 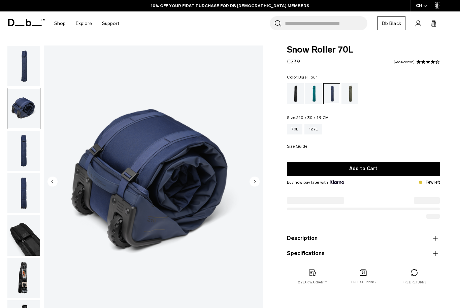 What do you see at coordinates (433, 182) in the screenshot?
I see `p: Few left` at bounding box center [433, 182].